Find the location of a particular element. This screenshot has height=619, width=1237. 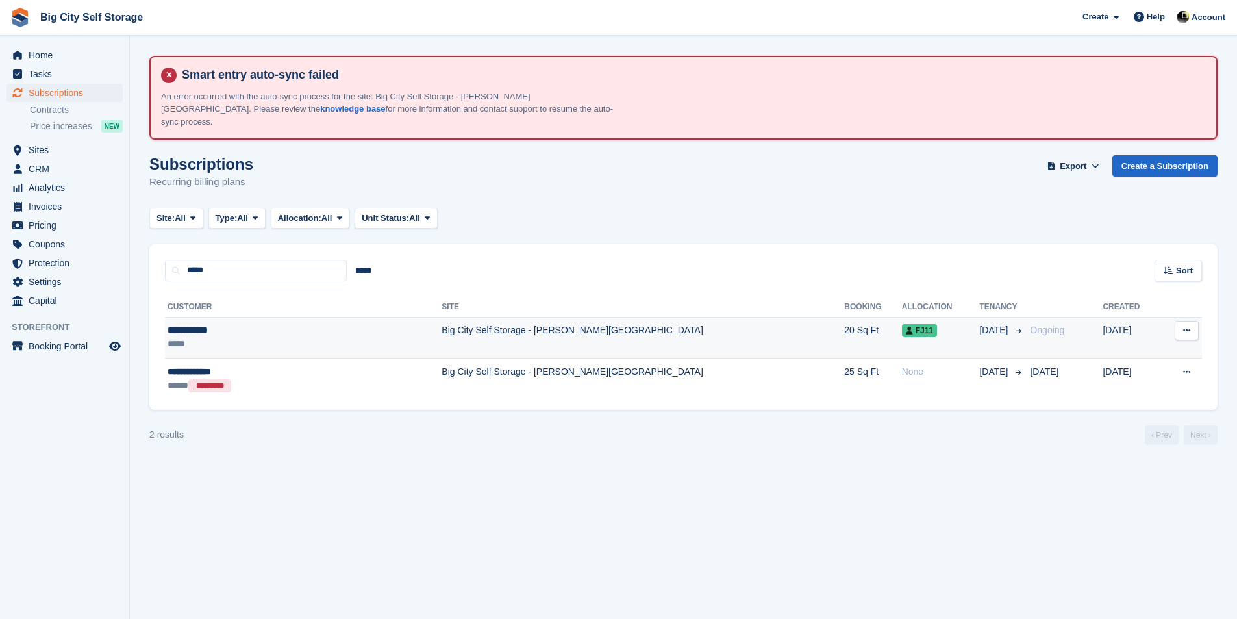

th: Allocation is located at coordinates (941, 307).